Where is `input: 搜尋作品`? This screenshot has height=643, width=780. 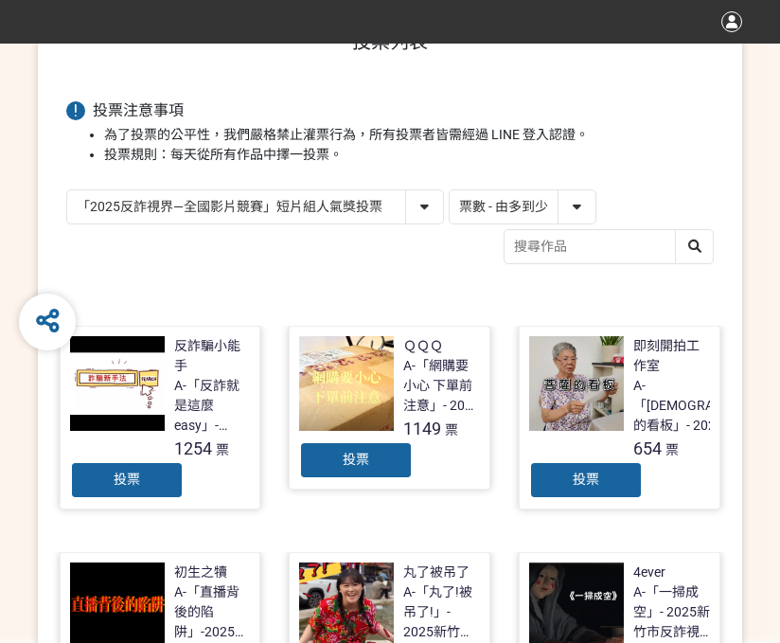
input: 搜尋作品 is located at coordinates (609, 246).